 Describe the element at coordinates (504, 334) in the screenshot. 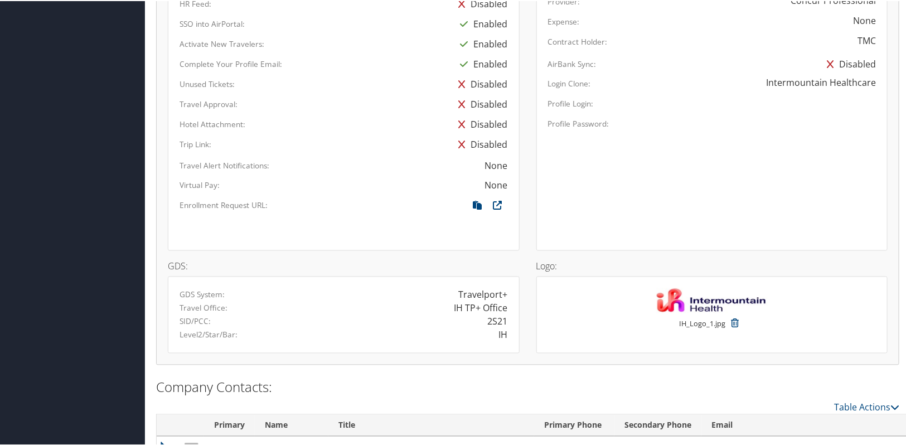

I see `div: IH` at that location.